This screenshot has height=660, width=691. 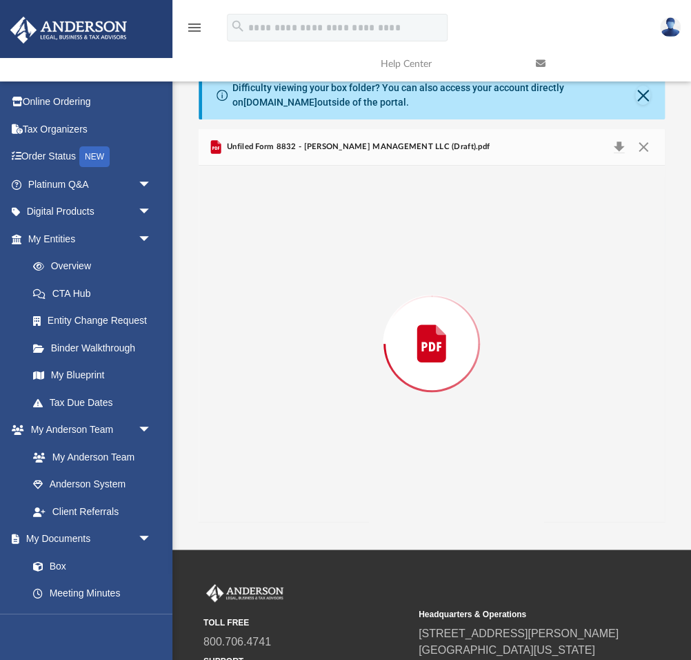 I want to click on a: Platinum Q&Aarrow_drop_down, so click(x=91, y=184).